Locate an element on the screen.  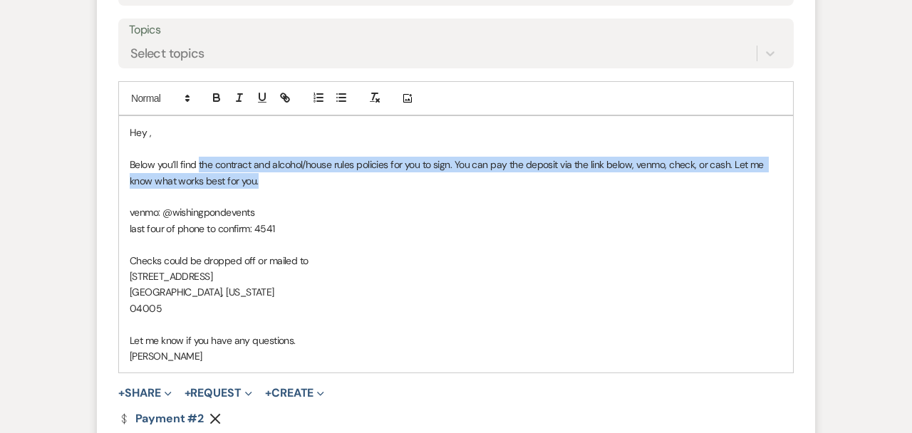
button: Request is located at coordinates (218, 394).